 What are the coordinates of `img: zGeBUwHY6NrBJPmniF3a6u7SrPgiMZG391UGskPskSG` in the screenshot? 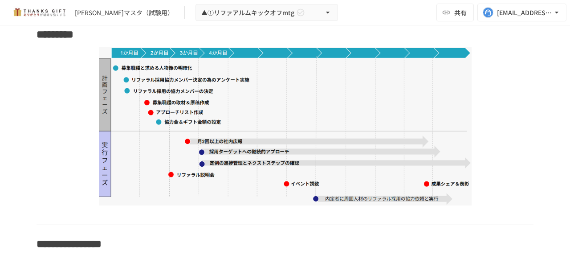 It's located at (285, 126).